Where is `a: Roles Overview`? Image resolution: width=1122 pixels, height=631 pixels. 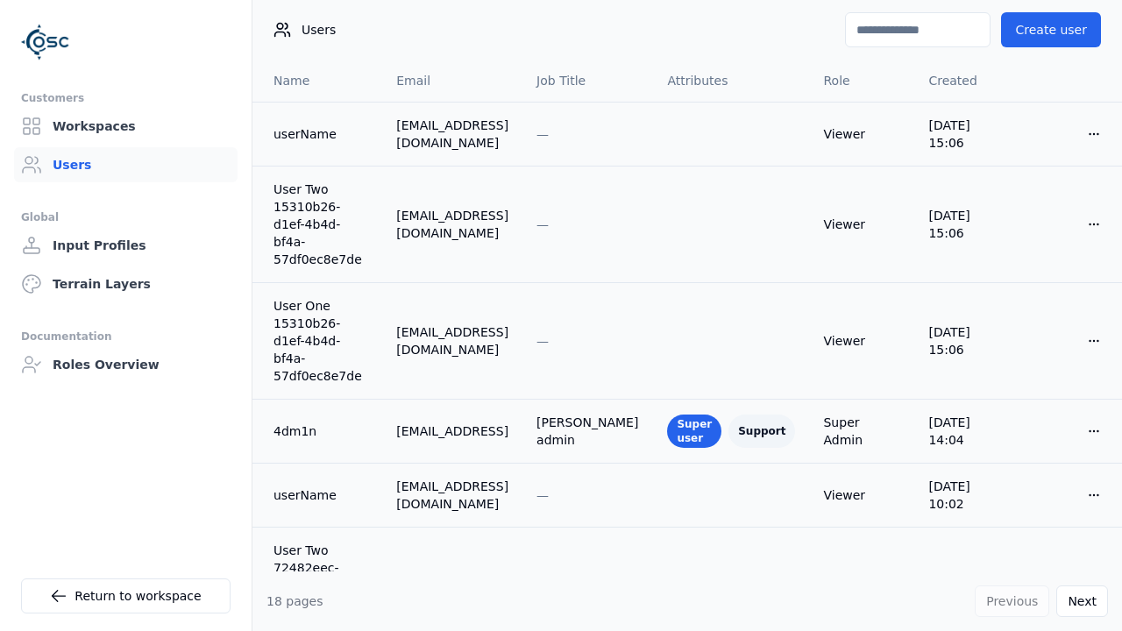 a: Roles Overview is located at coordinates (125, 365).